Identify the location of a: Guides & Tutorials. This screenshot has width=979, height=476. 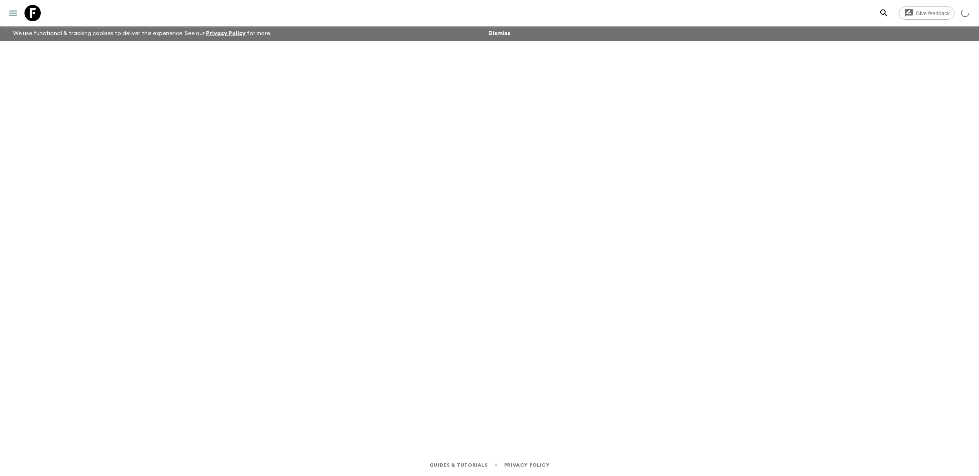
(459, 465).